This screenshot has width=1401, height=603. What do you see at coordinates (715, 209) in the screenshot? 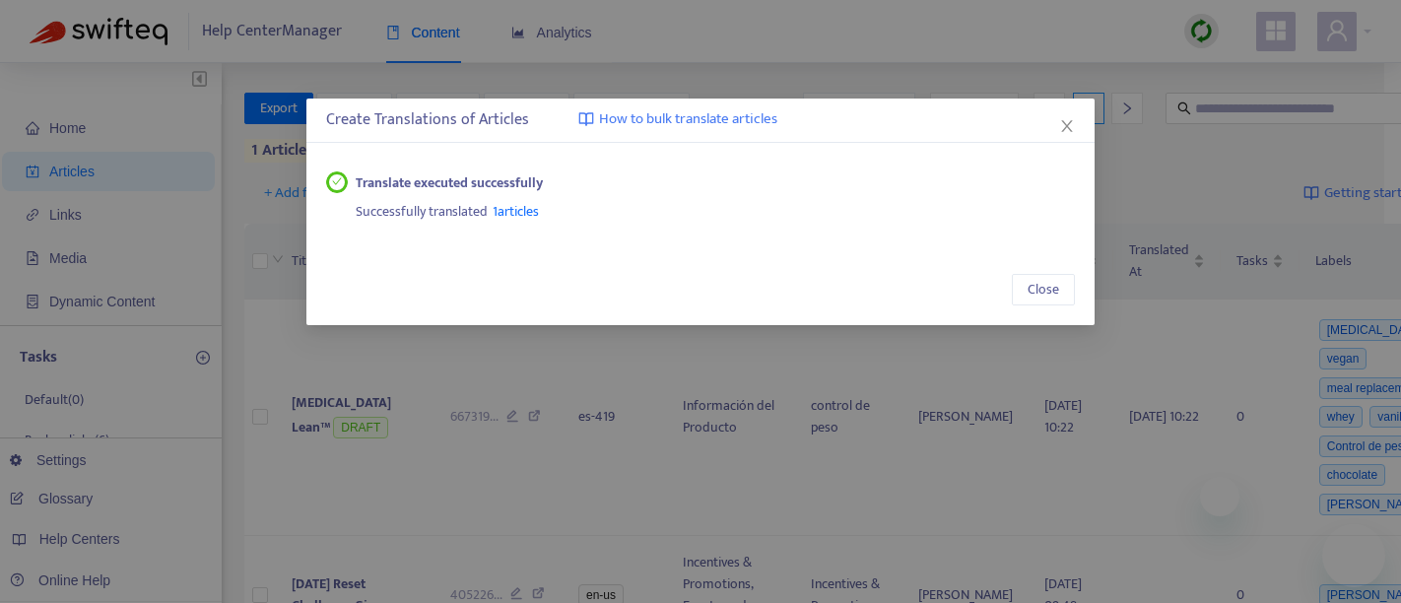
I see `div: Successfully translated` at bounding box center [715, 209].